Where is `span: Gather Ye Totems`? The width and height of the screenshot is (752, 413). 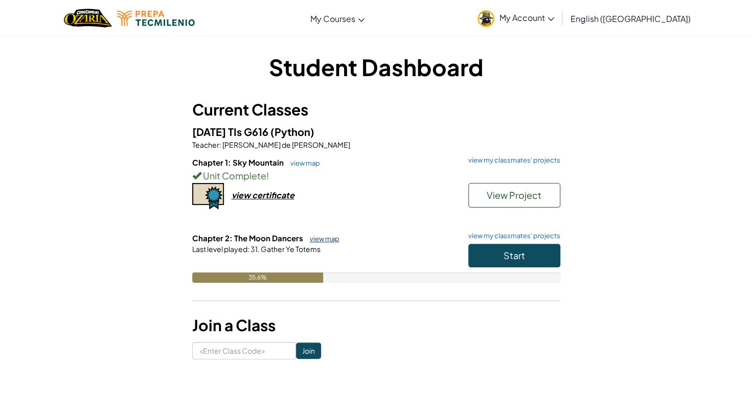 span: Gather Ye Totems is located at coordinates (290, 249).